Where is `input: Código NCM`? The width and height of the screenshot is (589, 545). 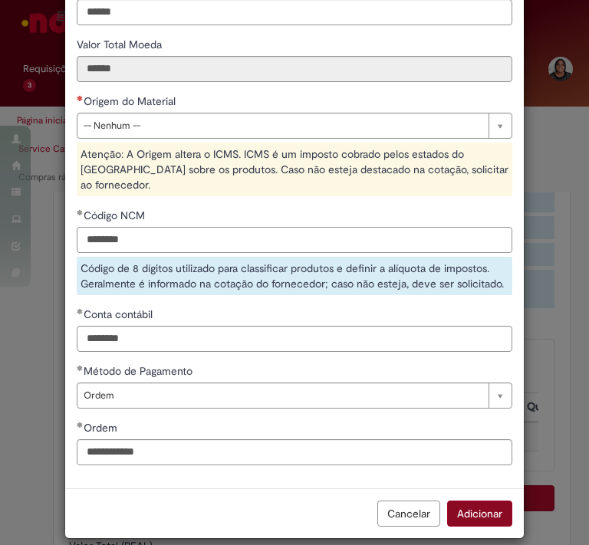
input: Código NCM is located at coordinates (294, 240).